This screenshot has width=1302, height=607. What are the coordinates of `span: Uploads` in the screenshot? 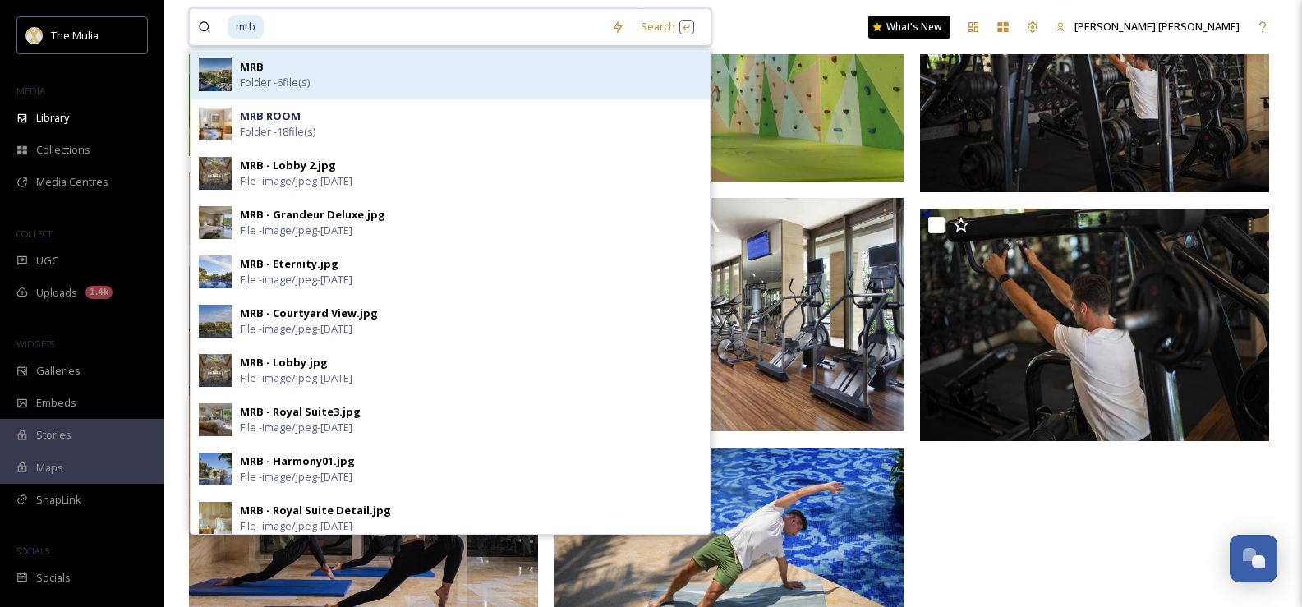 It's located at (57, 293).